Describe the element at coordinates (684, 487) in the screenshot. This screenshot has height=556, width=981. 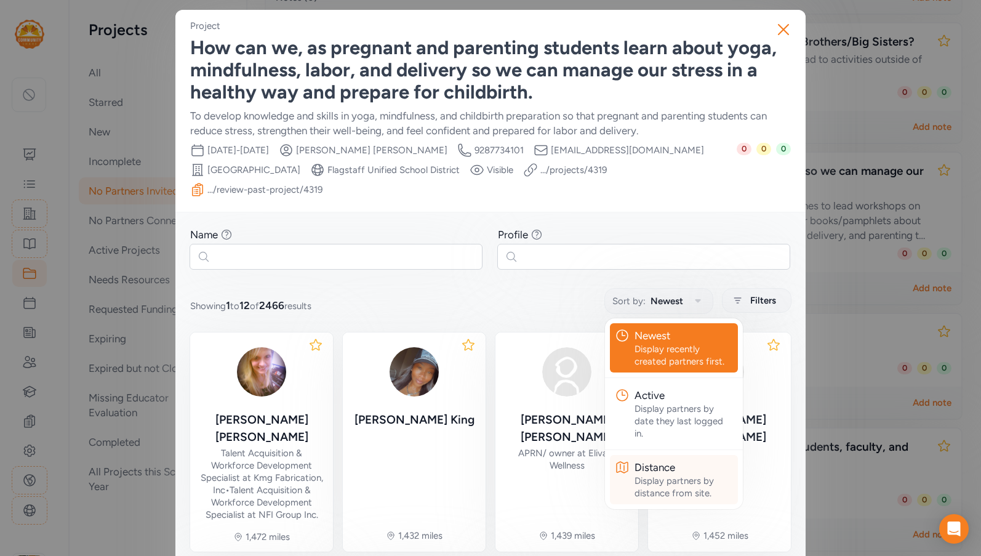
I see `div: Display partners by distance from site.` at that location.